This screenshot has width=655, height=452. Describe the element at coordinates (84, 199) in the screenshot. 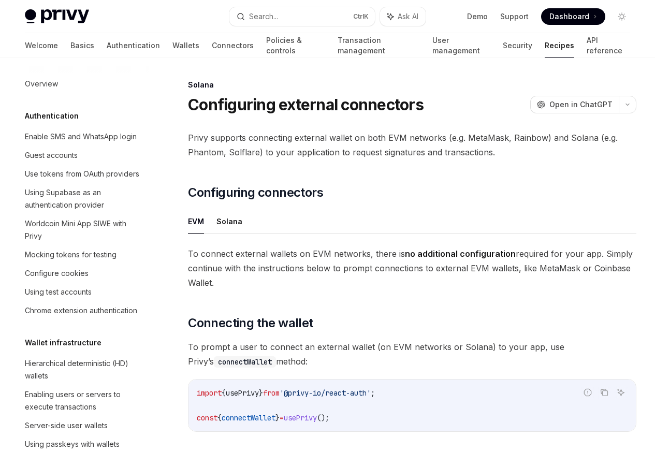

I see `div: Using Supabase as an authentication provider` at that location.